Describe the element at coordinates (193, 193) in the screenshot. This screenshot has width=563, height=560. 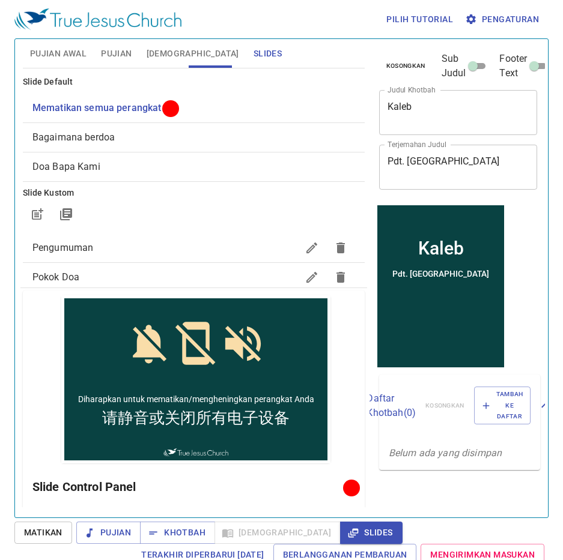
I see `h6: Slide Kustom` at that location.